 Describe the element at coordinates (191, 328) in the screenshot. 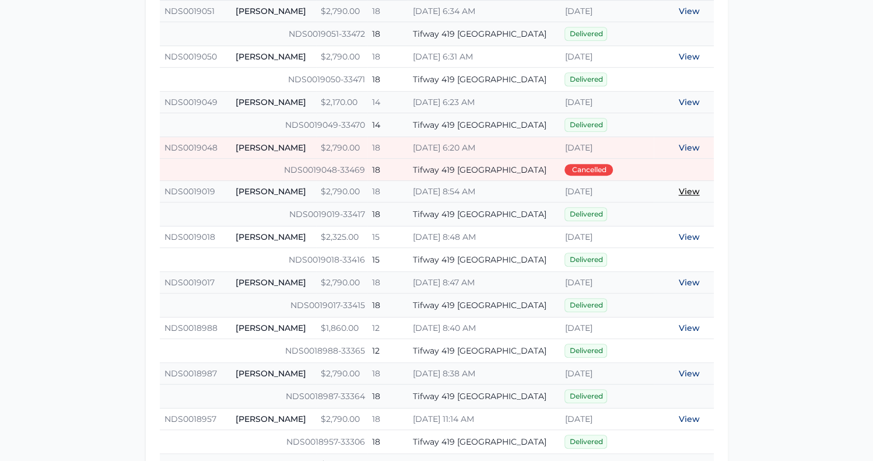

I see `a: NDS0018988` at that location.